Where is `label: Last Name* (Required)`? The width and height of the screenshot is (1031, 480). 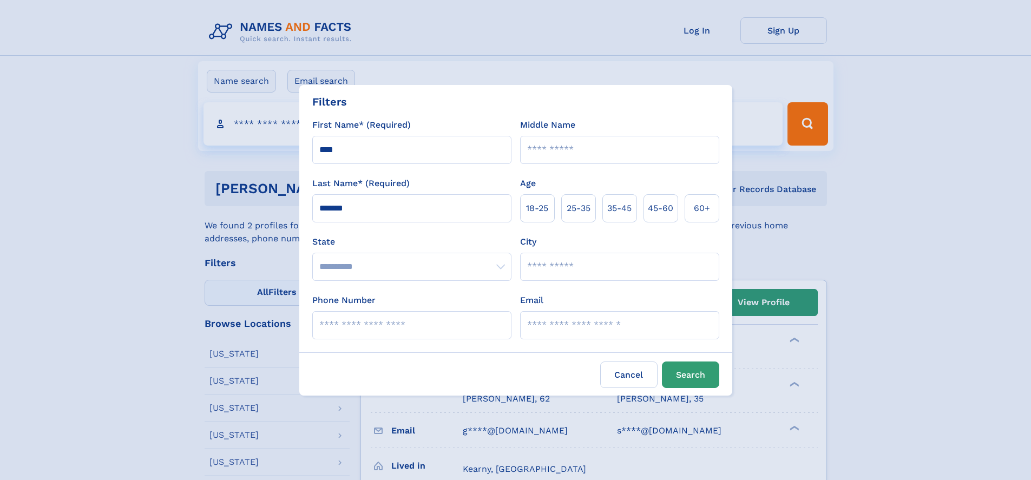 label: Last Name* (Required) is located at coordinates (361, 183).